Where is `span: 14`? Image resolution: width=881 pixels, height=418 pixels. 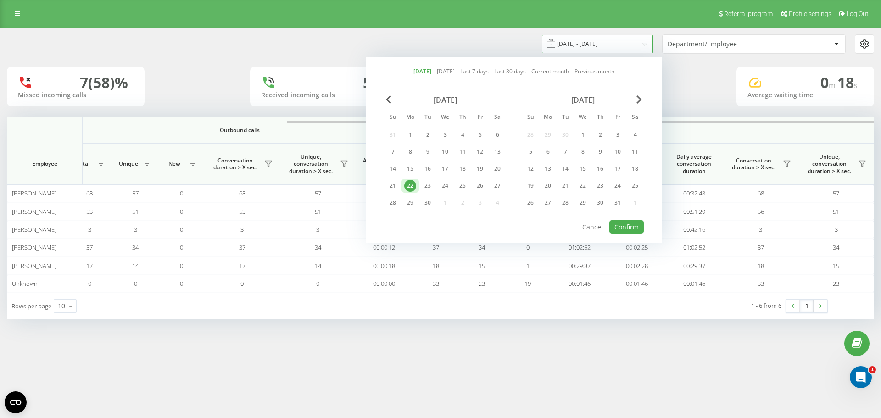
span: 14 is located at coordinates (318, 266).